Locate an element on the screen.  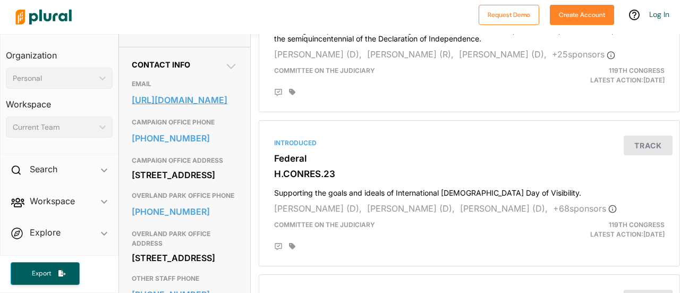
a: Create Account is located at coordinates (582, 14).